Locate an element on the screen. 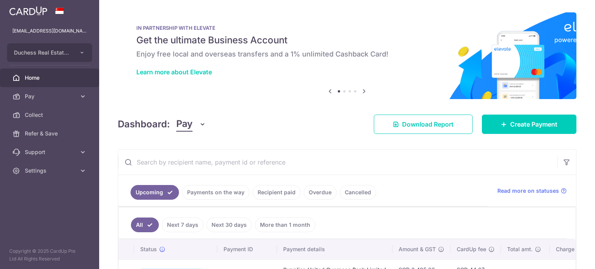 The height and width of the screenshot is (269, 595). span: Home is located at coordinates (50, 78).